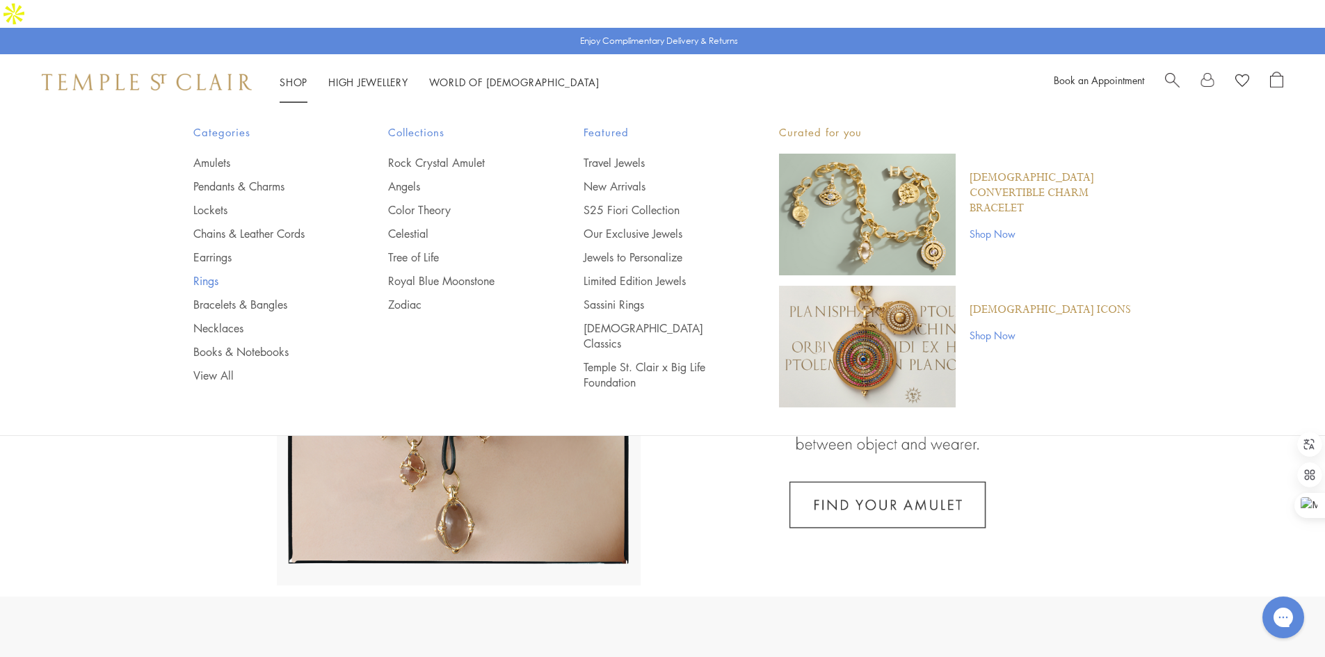 This screenshot has height=657, width=1325. Describe the element at coordinates (458, 305) in the screenshot. I see `a: Zodiac` at that location.